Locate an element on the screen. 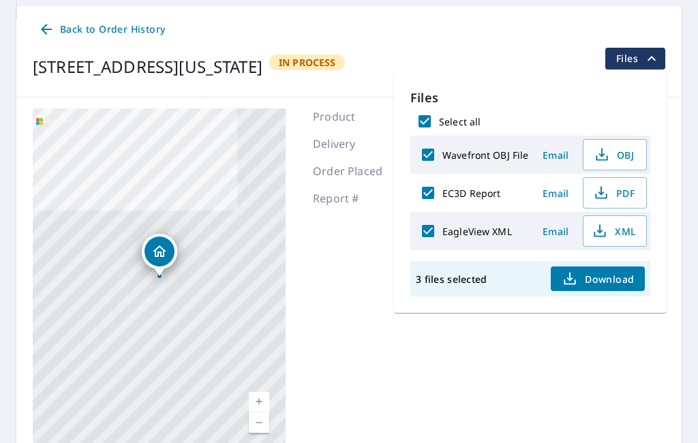 The width and height of the screenshot is (698, 443). button: XML is located at coordinates (615, 231).